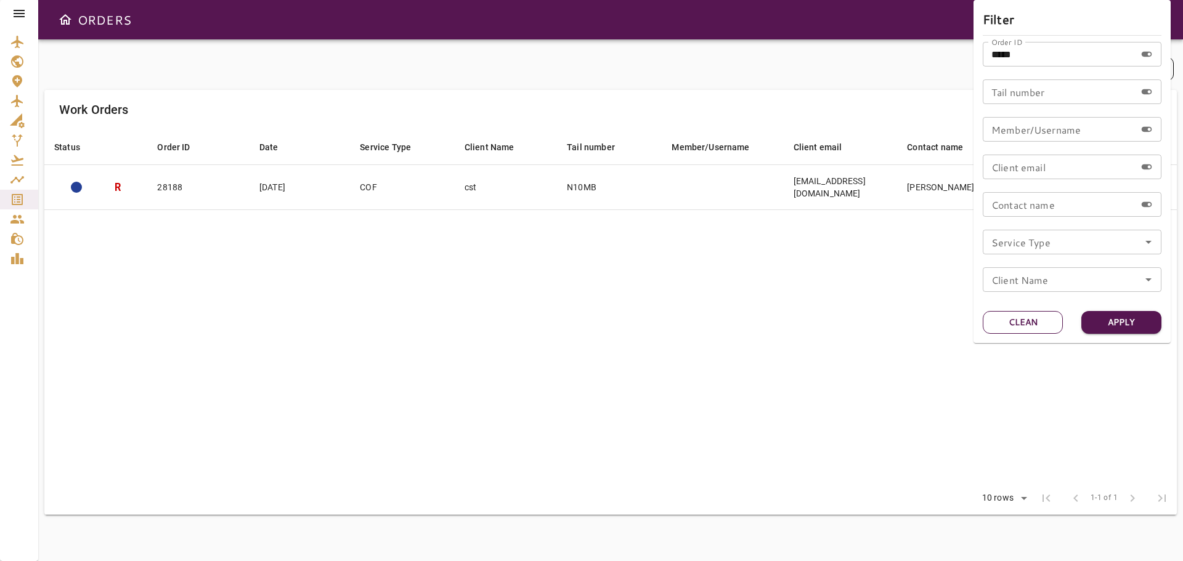 This screenshot has width=1183, height=561. What do you see at coordinates (1007, 41) in the screenshot?
I see `label: Order ID` at bounding box center [1007, 41].